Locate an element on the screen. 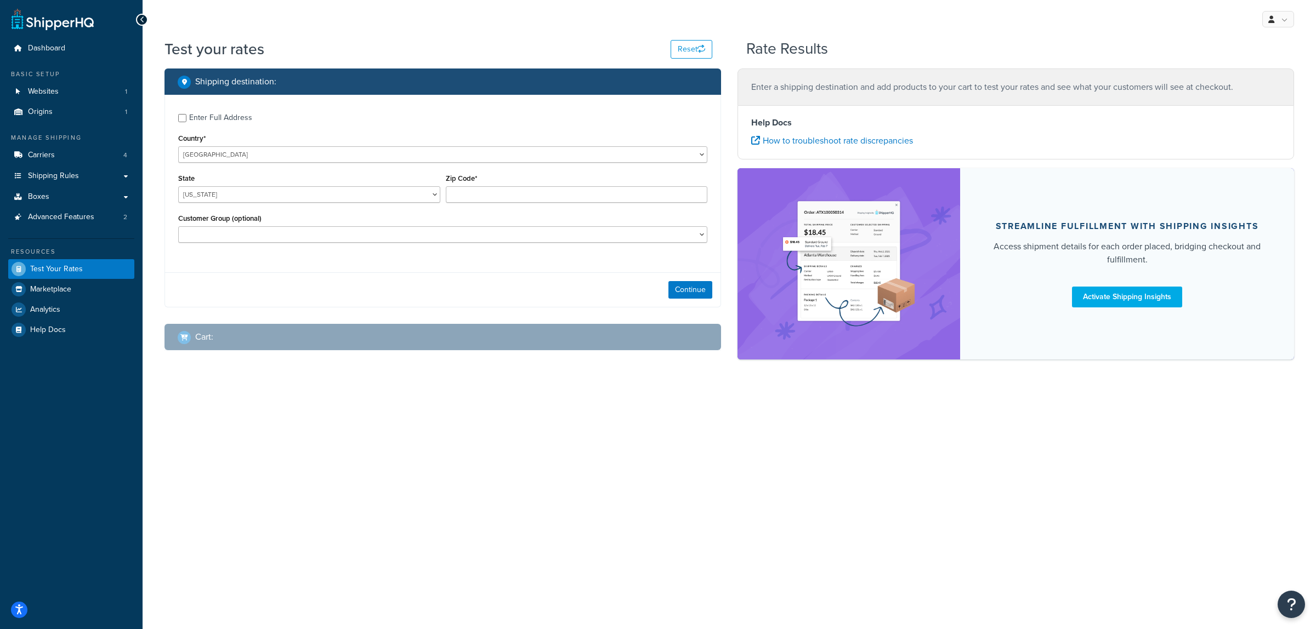  p: Enter a shipping destination and add products to your cart to test your rates and see what your c... is located at coordinates (1015, 87).